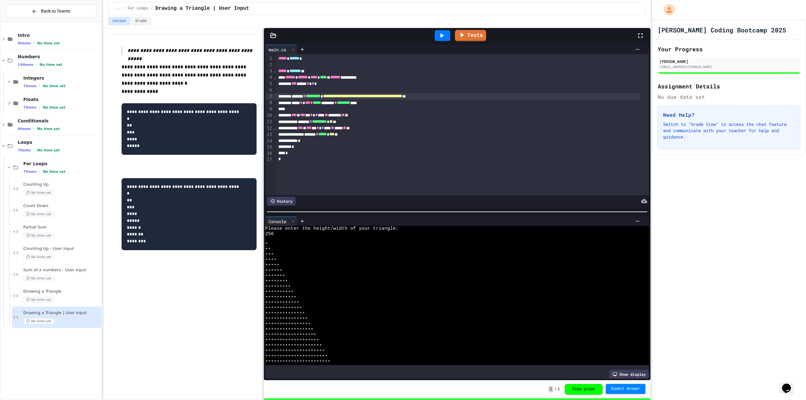 The height and width of the screenshot is (400, 806). Describe the element at coordinates (729, 97) in the screenshot. I see `div: No due date set` at that location.